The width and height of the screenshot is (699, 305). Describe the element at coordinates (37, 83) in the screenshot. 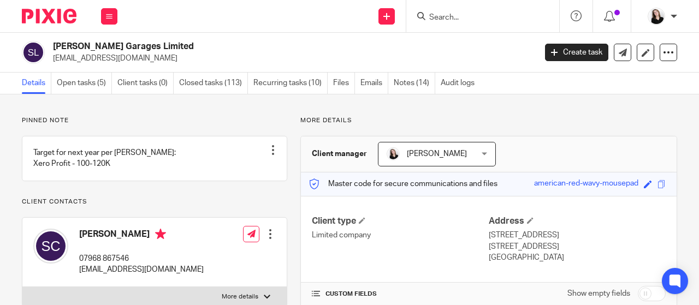

I see `a: Details` at that location.